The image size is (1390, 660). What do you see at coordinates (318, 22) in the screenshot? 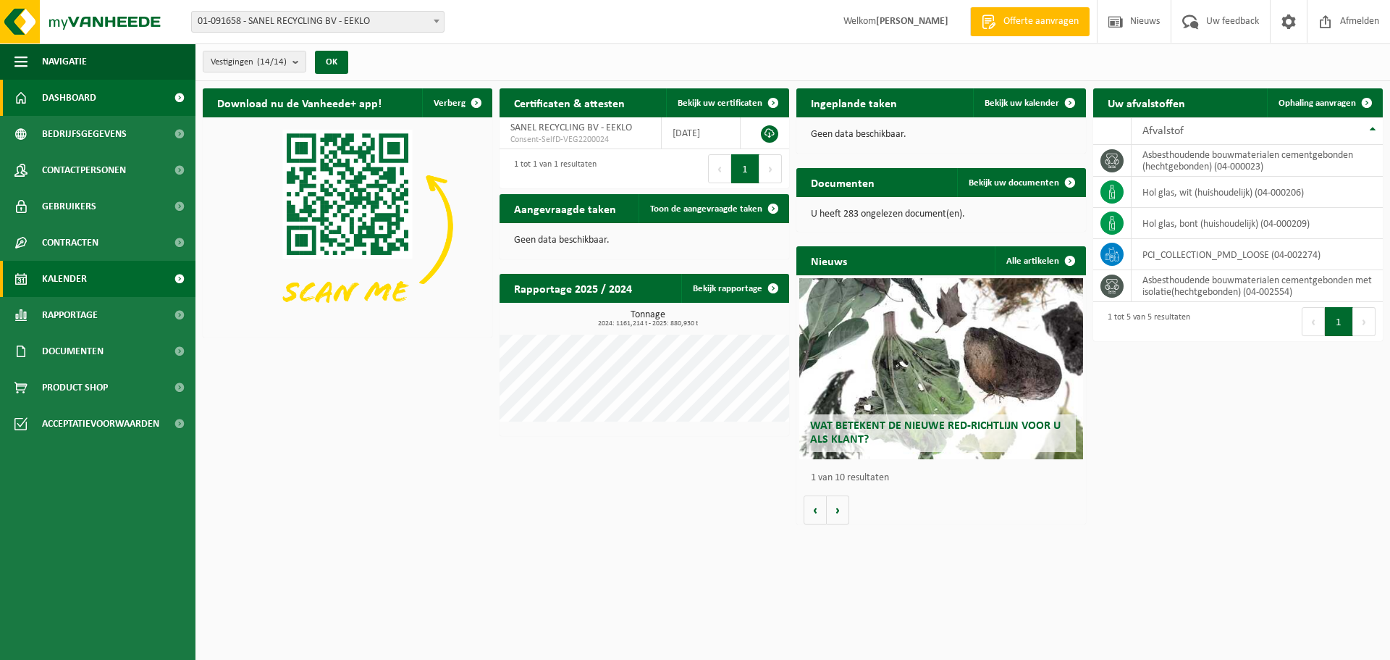
I see `span: 01-091658 - SANEL RECYCLING BV - EEKLO` at bounding box center [318, 22].